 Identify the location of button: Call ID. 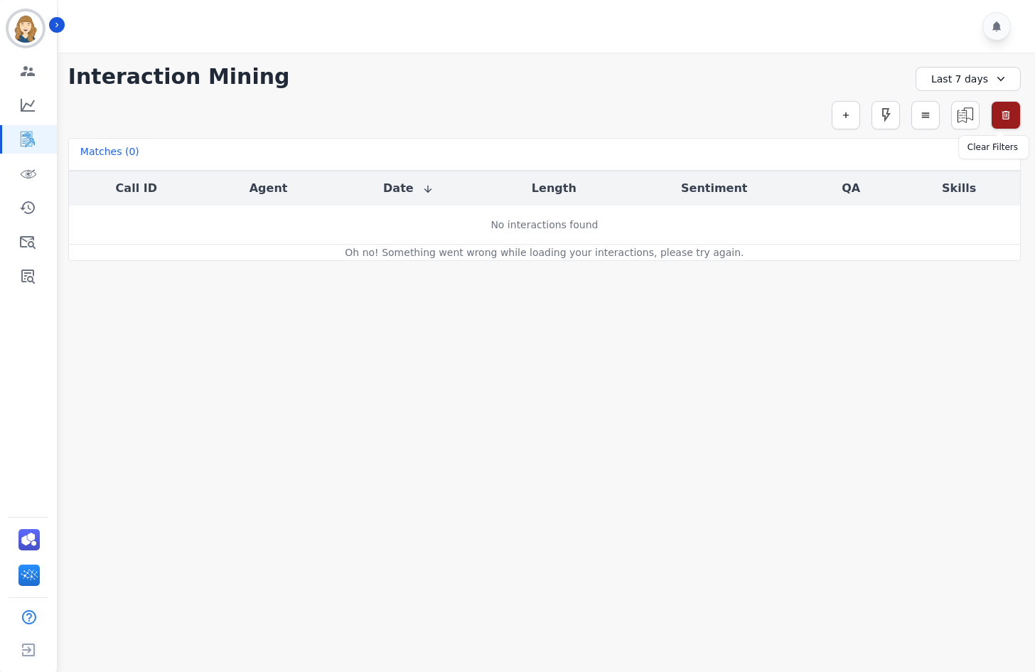
(136, 188).